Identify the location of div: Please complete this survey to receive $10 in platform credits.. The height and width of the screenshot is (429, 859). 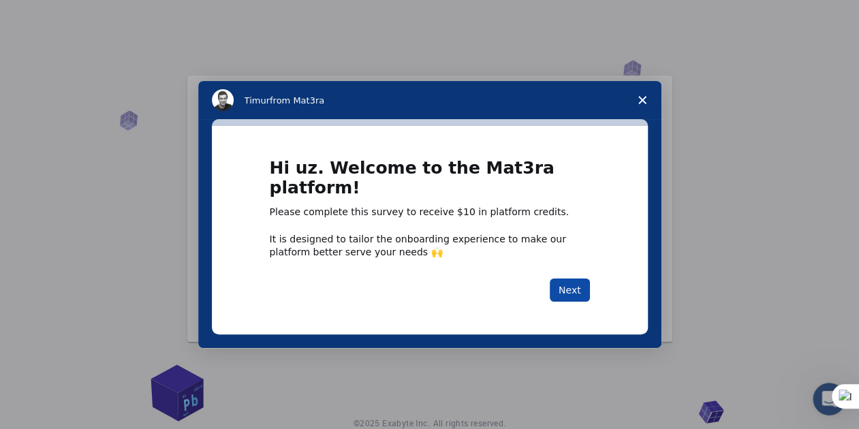
(430, 213).